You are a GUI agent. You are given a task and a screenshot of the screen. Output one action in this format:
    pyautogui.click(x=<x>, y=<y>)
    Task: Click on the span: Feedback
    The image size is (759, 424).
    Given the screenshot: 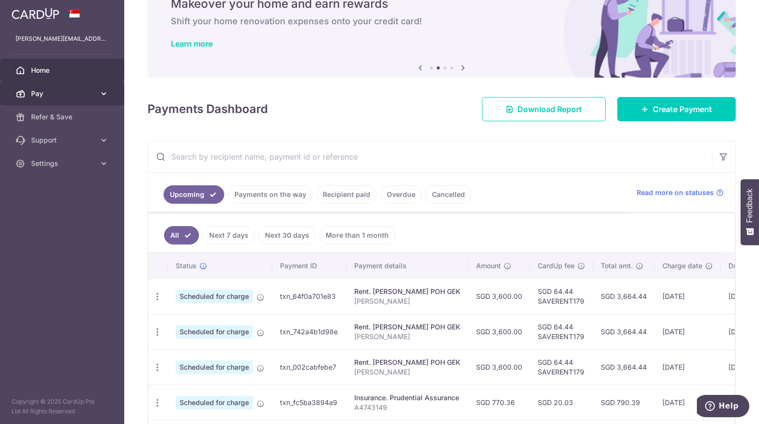 What is the action you would take?
    pyautogui.click(x=750, y=206)
    